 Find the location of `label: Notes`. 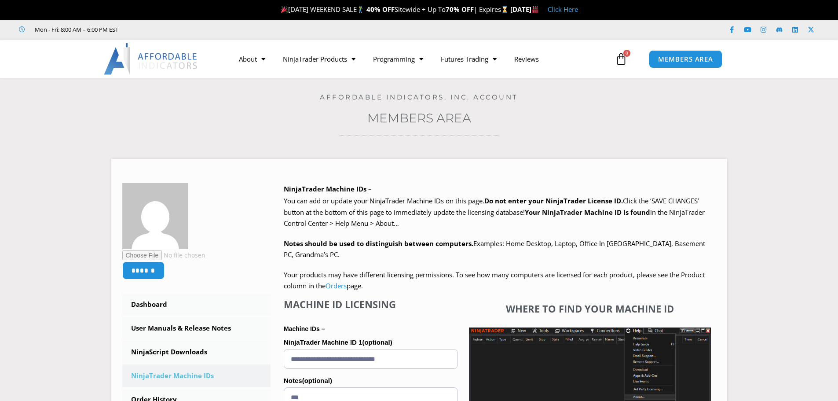

label: Notes is located at coordinates (371, 381).